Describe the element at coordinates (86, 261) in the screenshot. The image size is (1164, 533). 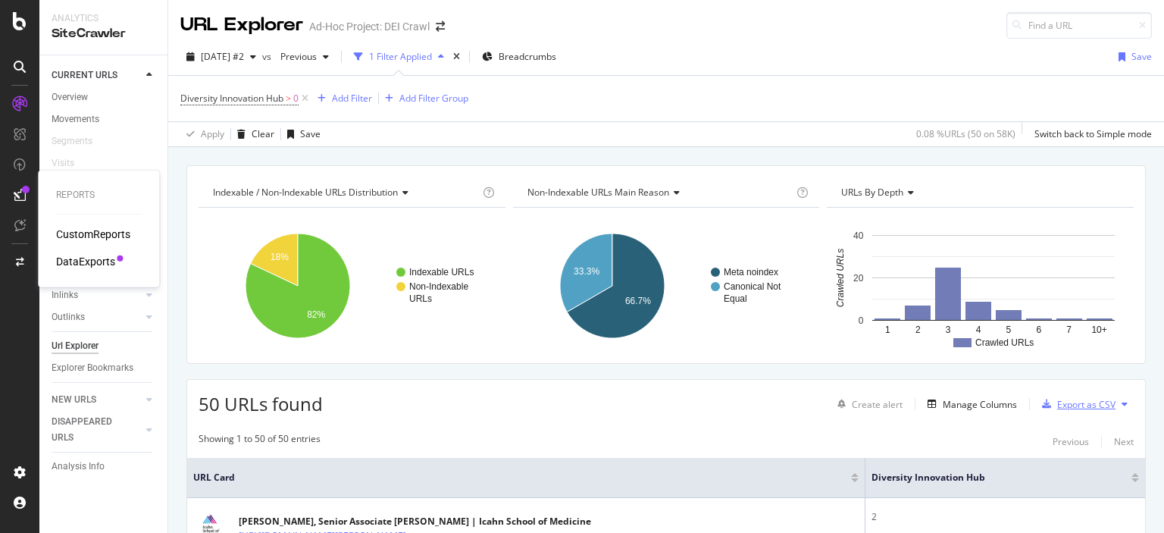
I see `div: DataExports` at that location.